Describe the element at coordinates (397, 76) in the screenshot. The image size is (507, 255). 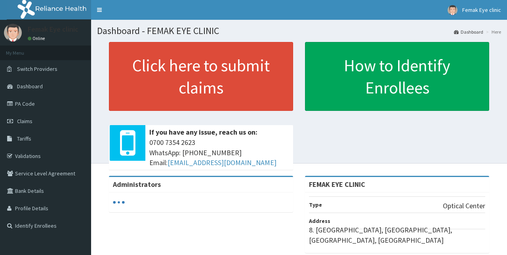
I see `a: How to Identify Enrollees` at that location.